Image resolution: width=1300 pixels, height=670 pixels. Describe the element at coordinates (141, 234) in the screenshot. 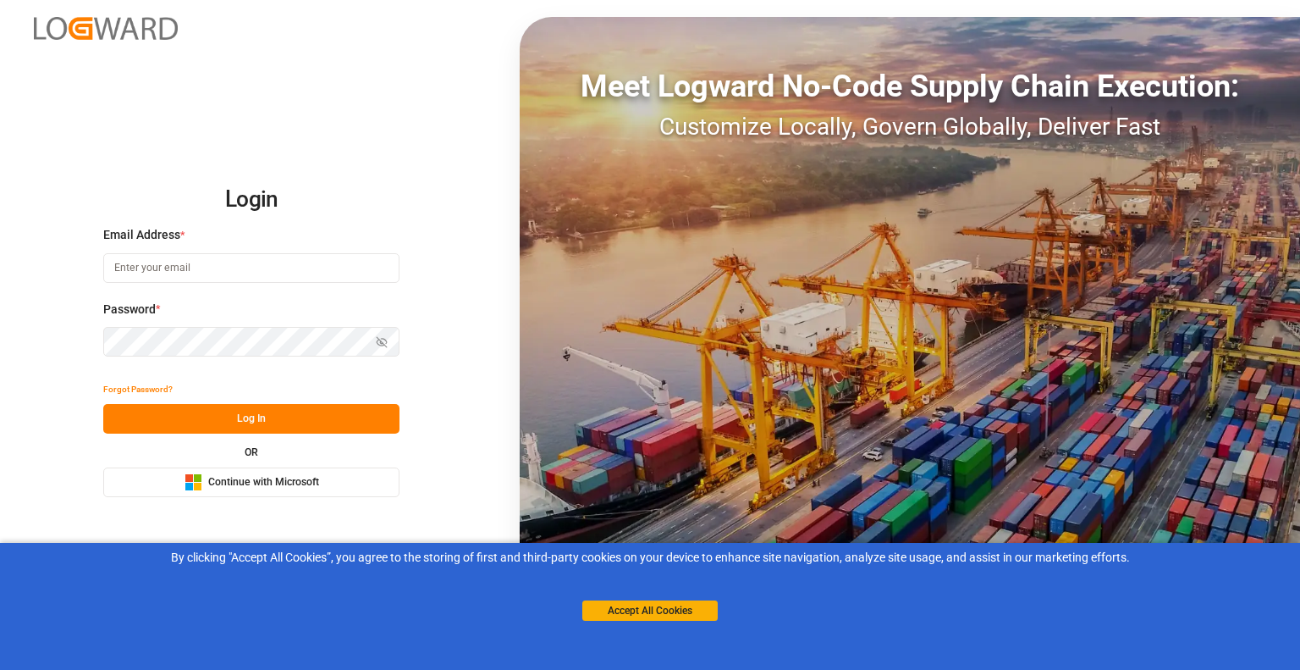

I see `span: Email Address` at that location.